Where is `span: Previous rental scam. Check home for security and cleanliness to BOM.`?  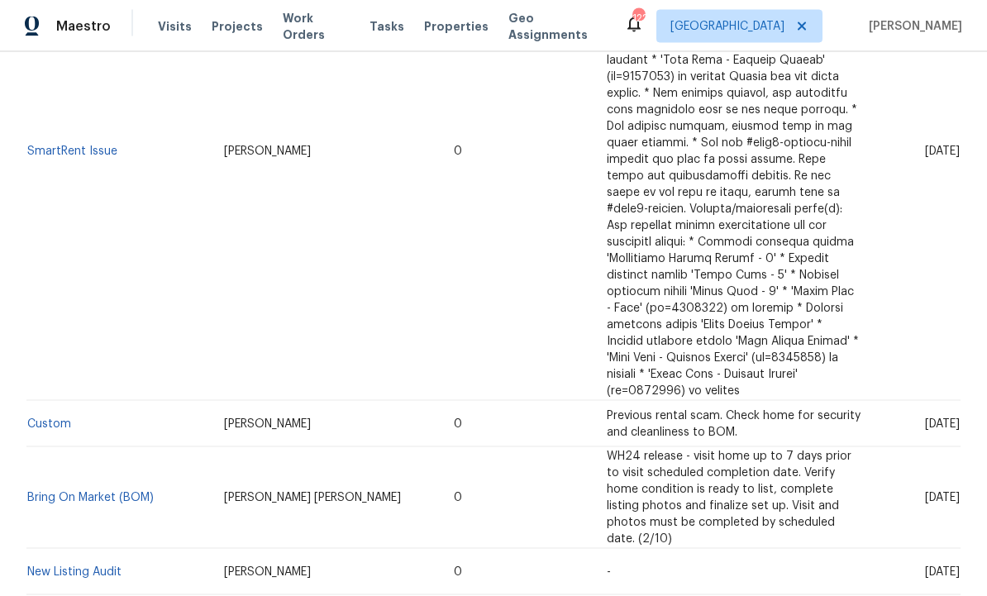
span: Previous rental scam. Check home for security and cleanliness to BOM. is located at coordinates (734, 424).